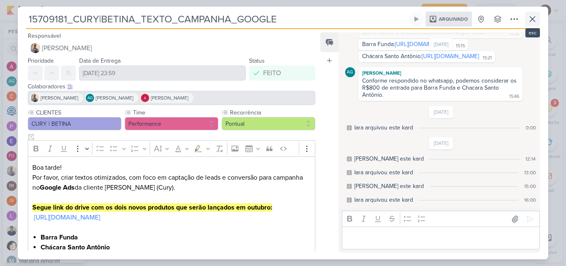 Image resolution: width=566 pixels, height=266 pixels. What do you see at coordinates (75, 247) in the screenshot?
I see `strong: Chácara Santo Antônio` at bounding box center [75, 247].